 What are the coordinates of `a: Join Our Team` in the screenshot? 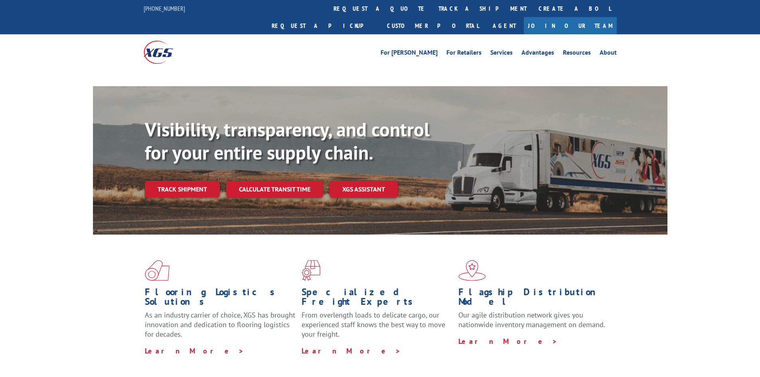 It's located at (570, 26).